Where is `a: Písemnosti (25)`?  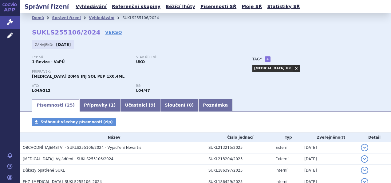 a: Písemnosti (25) is located at coordinates (56, 105).